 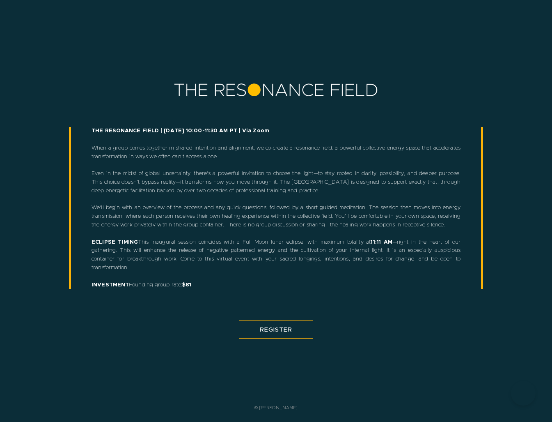 I want to click on span: INVESTMENT, so click(x=110, y=285).